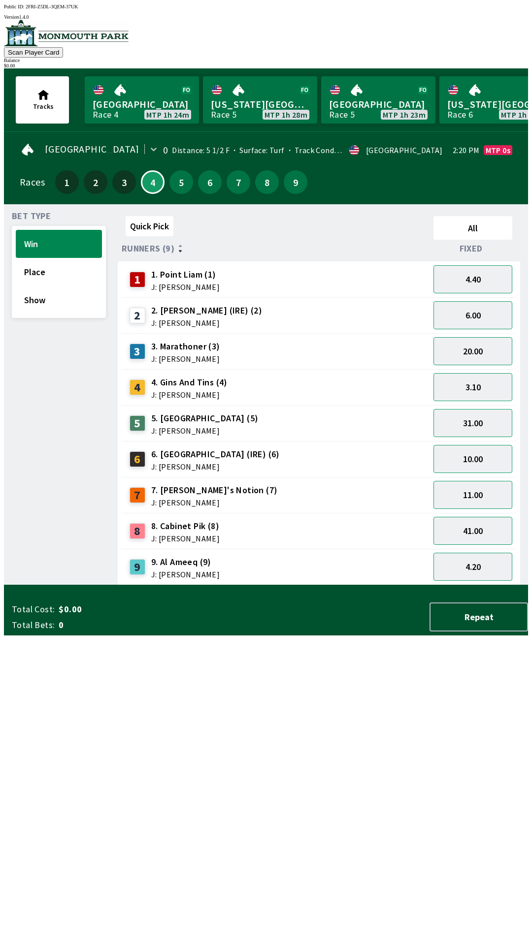 The width and height of the screenshot is (532, 945). Describe the element at coordinates (59, 272) in the screenshot. I see `span: Place` at that location.